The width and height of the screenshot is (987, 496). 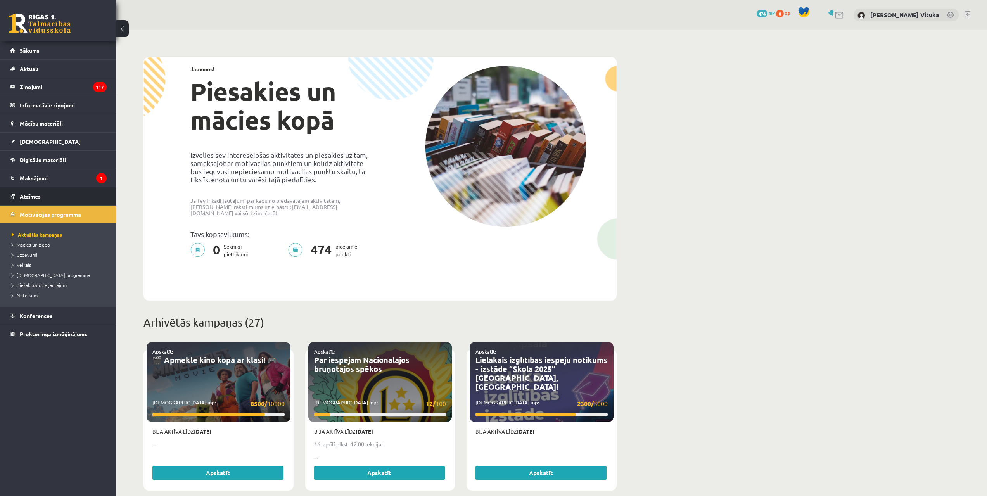 I want to click on a: Maksājumi1, so click(x=58, y=178).